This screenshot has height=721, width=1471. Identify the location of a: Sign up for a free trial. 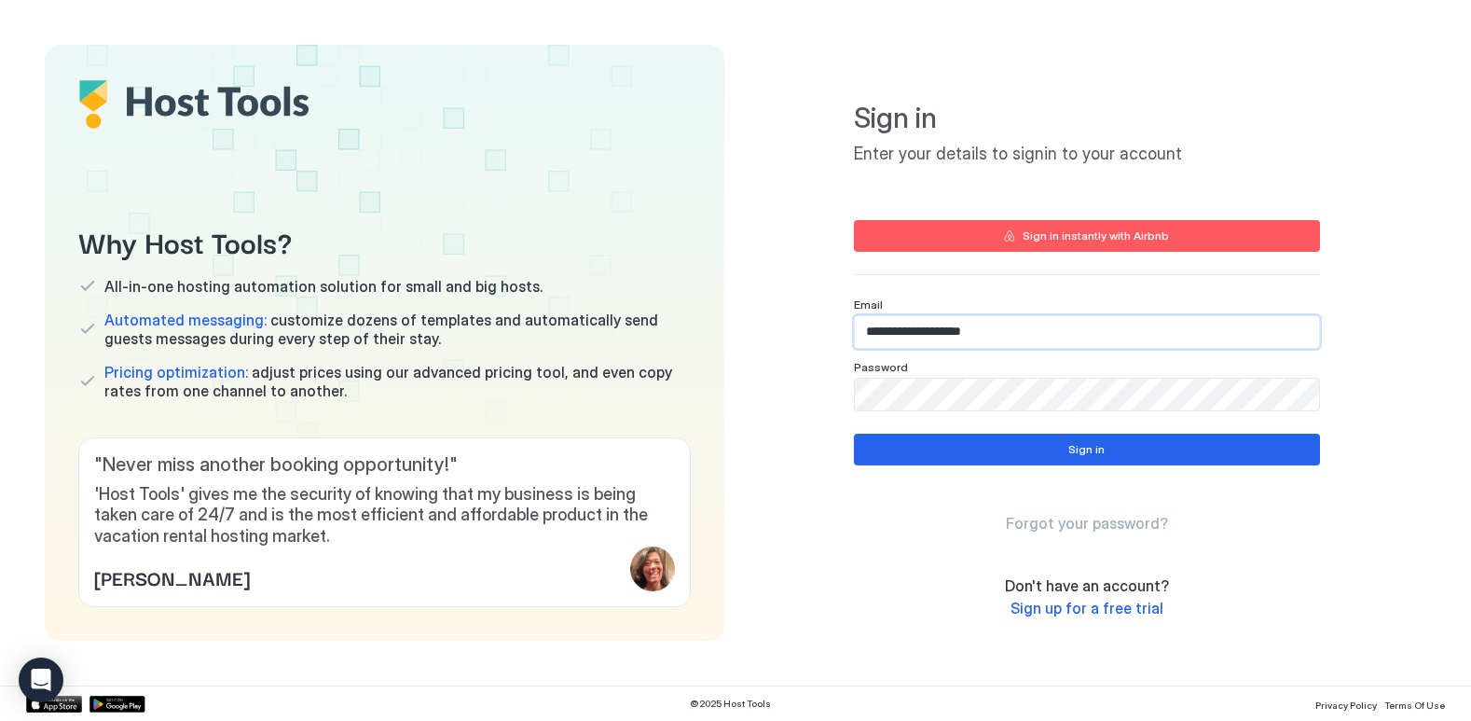
(1087, 608).